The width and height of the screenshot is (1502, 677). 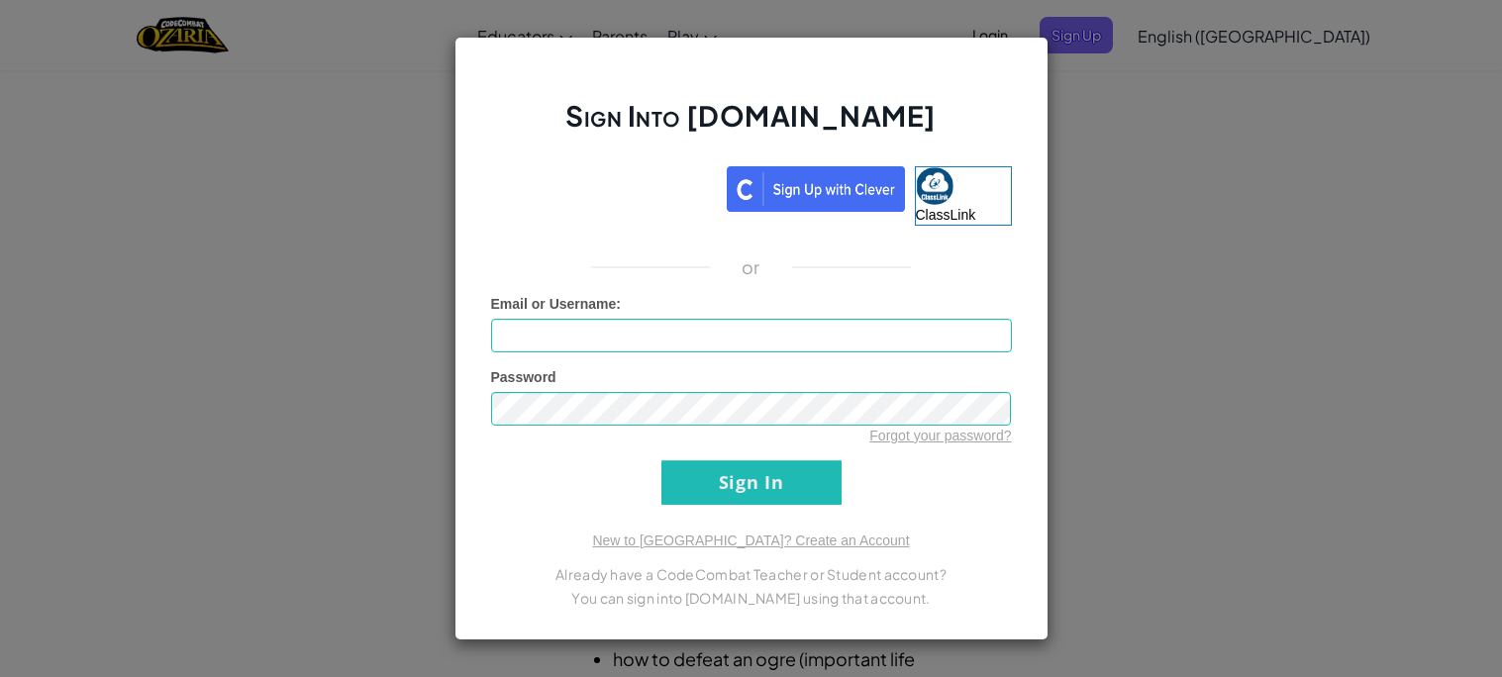 What do you see at coordinates (752, 574) in the screenshot?
I see `p: Already have a CodeCombat Teacher or Student account?` at bounding box center [752, 574].